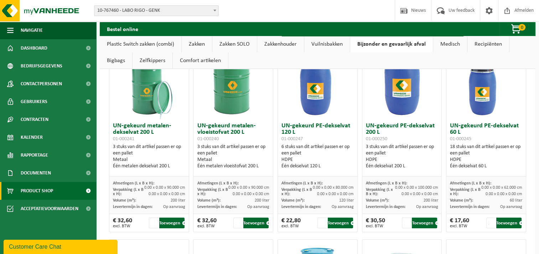 This screenshot has width=539, height=254. I want to click on span: Documenten, so click(36, 173).